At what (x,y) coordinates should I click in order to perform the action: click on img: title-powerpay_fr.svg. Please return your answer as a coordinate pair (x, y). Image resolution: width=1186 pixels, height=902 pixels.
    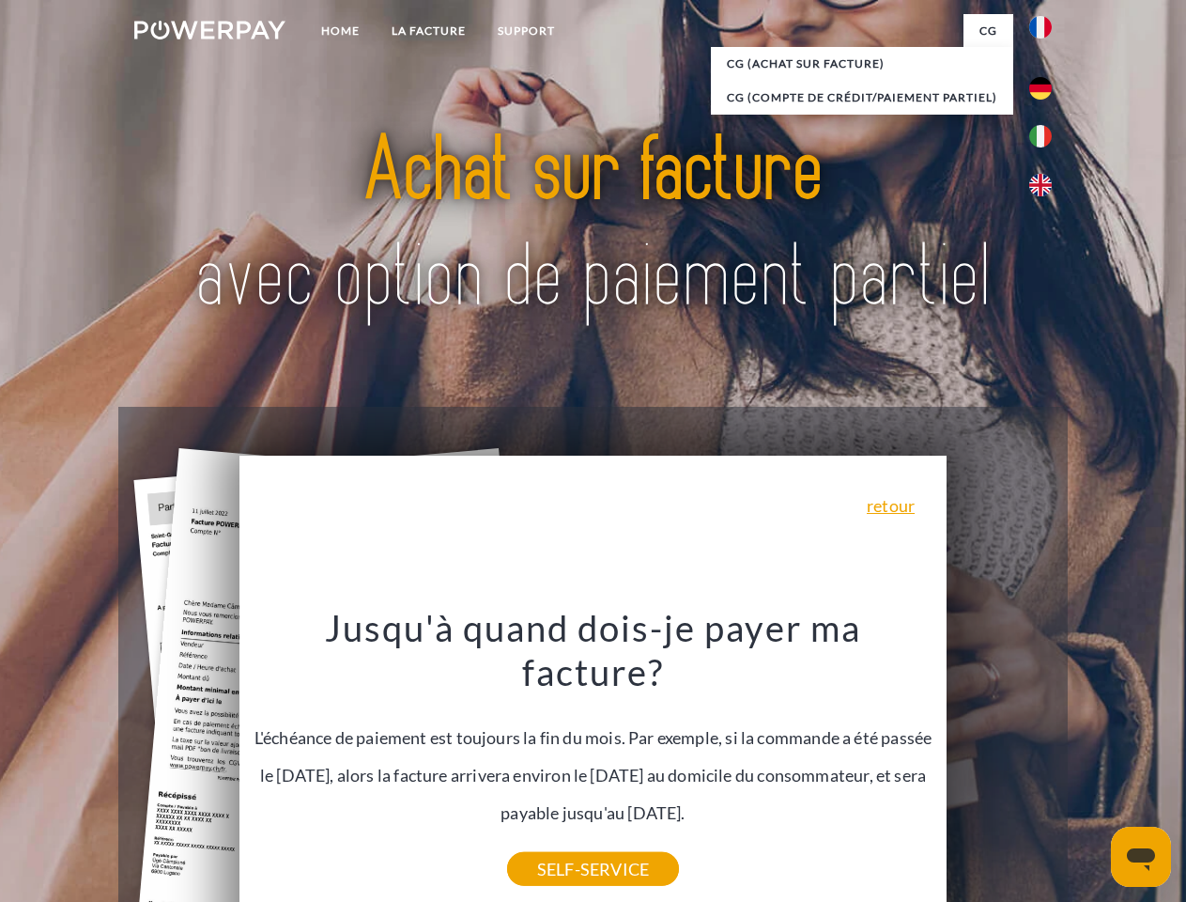
    Looking at the image, I should click on (593, 224).